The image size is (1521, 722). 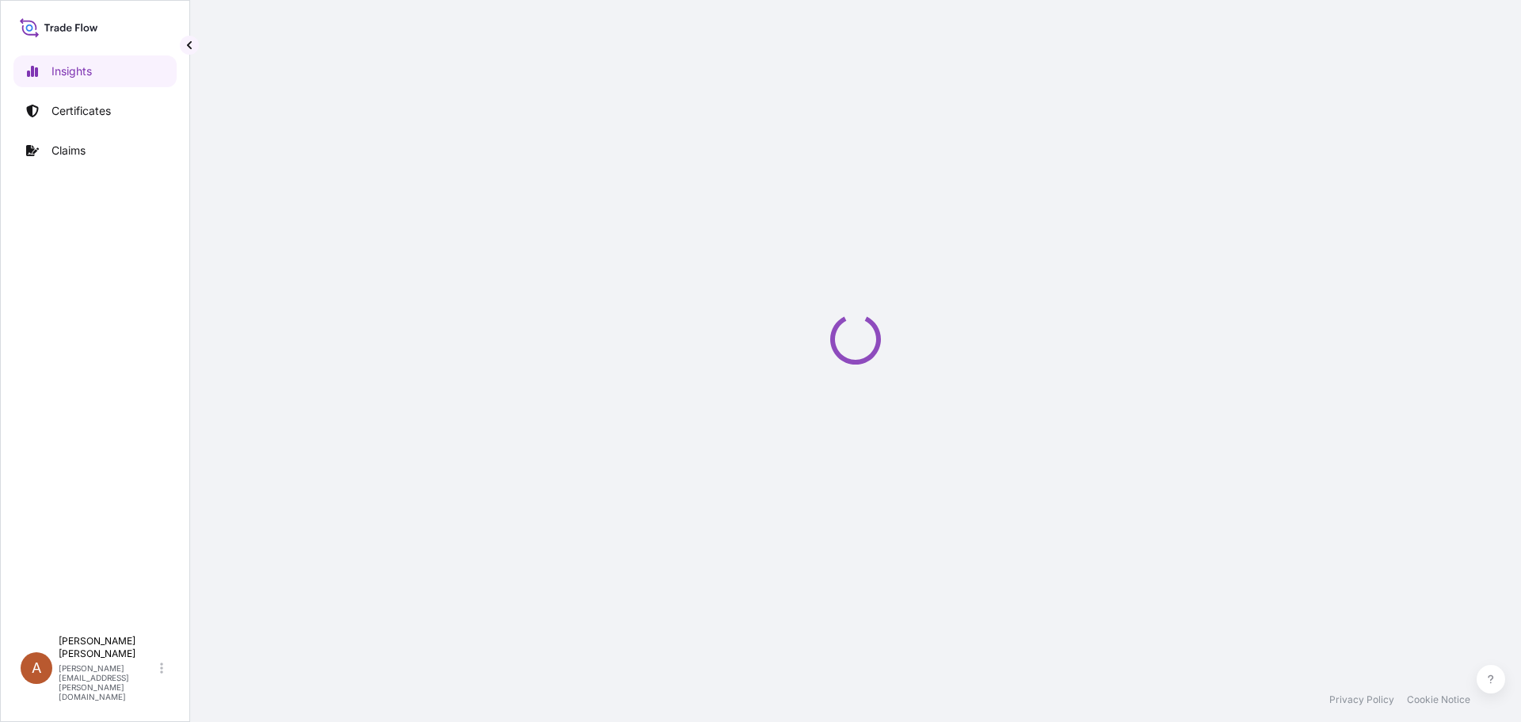 What do you see at coordinates (95, 150) in the screenshot?
I see `a: Claims` at bounding box center [95, 150].